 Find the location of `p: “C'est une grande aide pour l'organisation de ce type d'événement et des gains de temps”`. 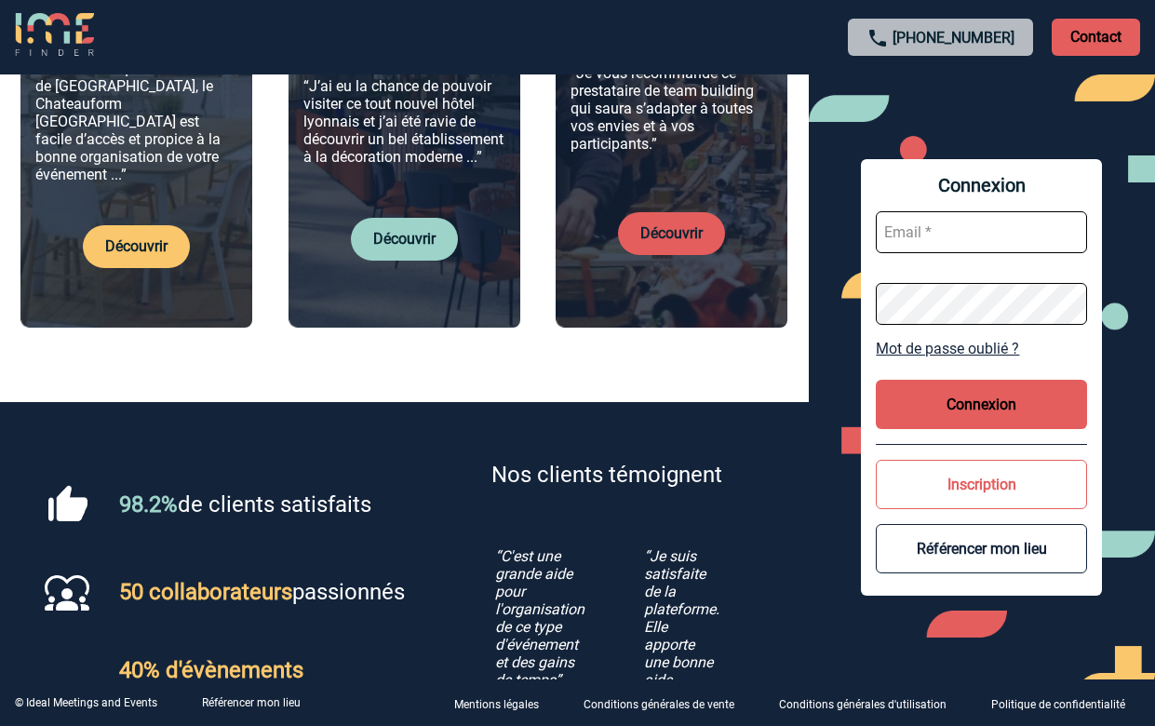

p: “C'est une grande aide pour l'organisation de ce type d'événement et des gains de temps” is located at coordinates (540, 618).